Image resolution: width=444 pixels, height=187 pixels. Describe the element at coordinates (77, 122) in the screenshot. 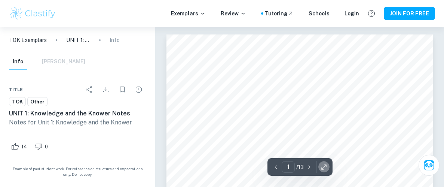

I see `p: Notes for Unit 1: Knowledge and the Knower` at that location.